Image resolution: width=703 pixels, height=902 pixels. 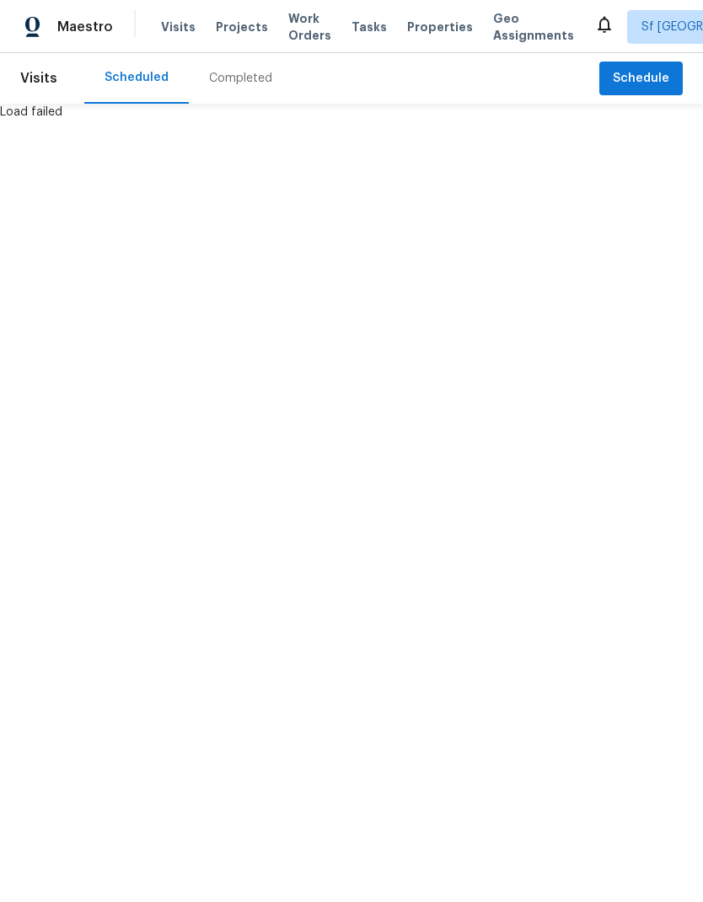 I want to click on div: Completed, so click(x=240, y=78).